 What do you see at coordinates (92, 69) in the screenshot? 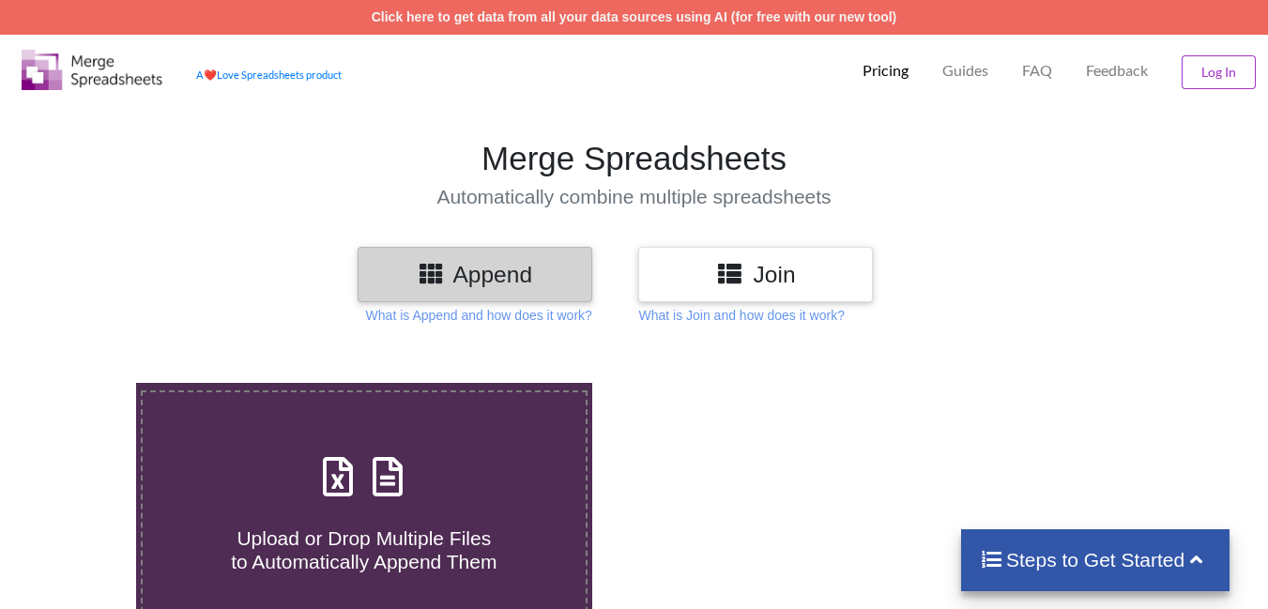
I see `img: Logo.png` at bounding box center [92, 69].